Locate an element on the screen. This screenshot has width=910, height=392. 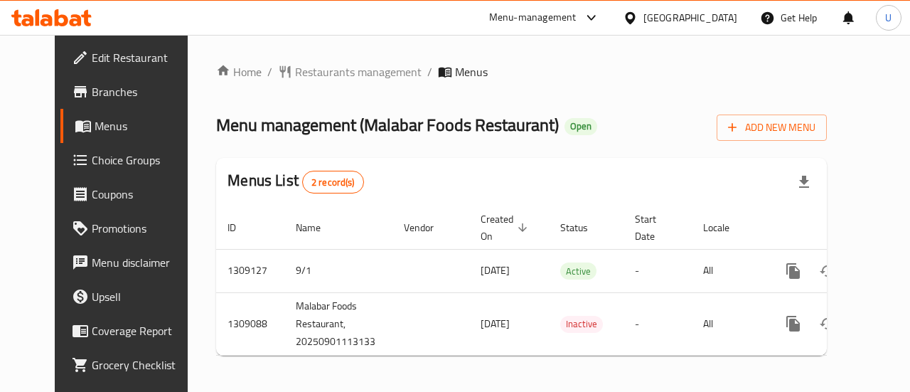
a: Menu disclaimer is located at coordinates (134, 262).